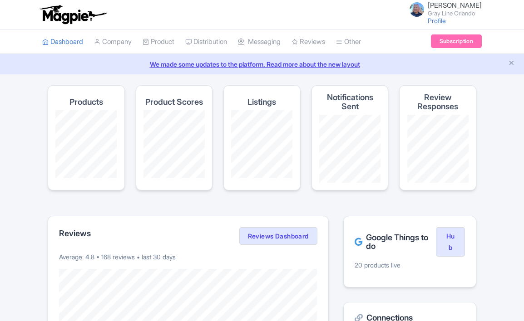 Image resolution: width=524 pixels, height=321 pixels. I want to click on h4: Products, so click(86, 102).